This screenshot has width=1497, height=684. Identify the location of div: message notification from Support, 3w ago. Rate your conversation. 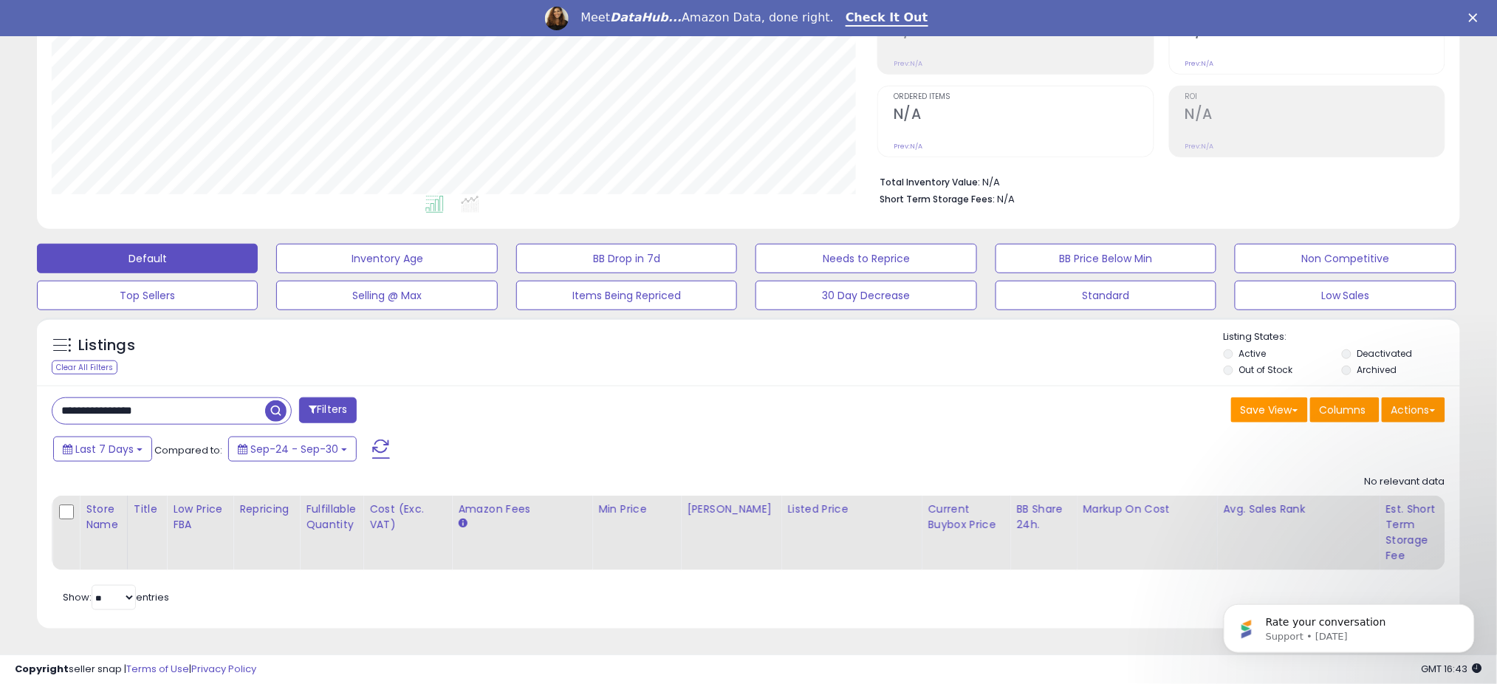
(148, 55).